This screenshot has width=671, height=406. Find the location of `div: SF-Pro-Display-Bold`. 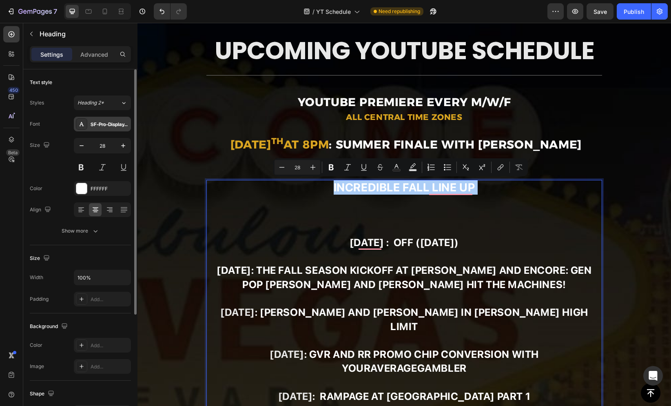

div: SF-Pro-Display-Bold is located at coordinates (110, 124).